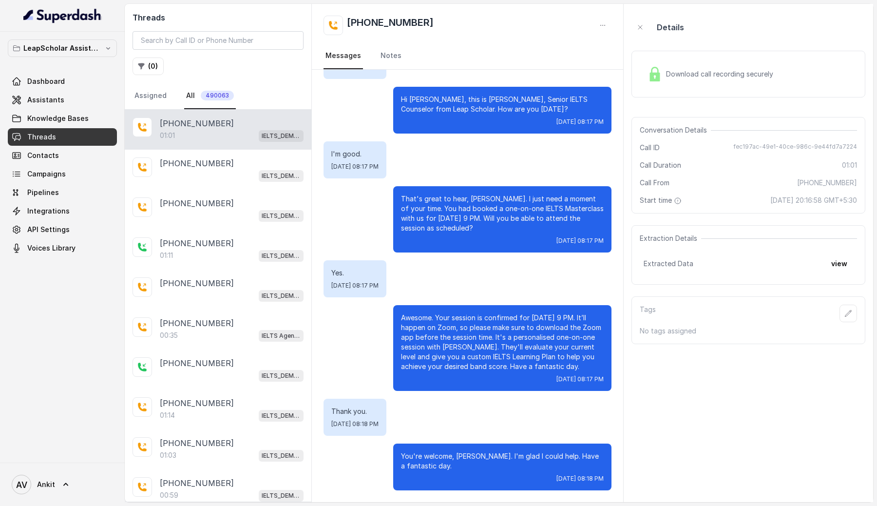  I want to click on p: No tags assigned, so click(748, 331).